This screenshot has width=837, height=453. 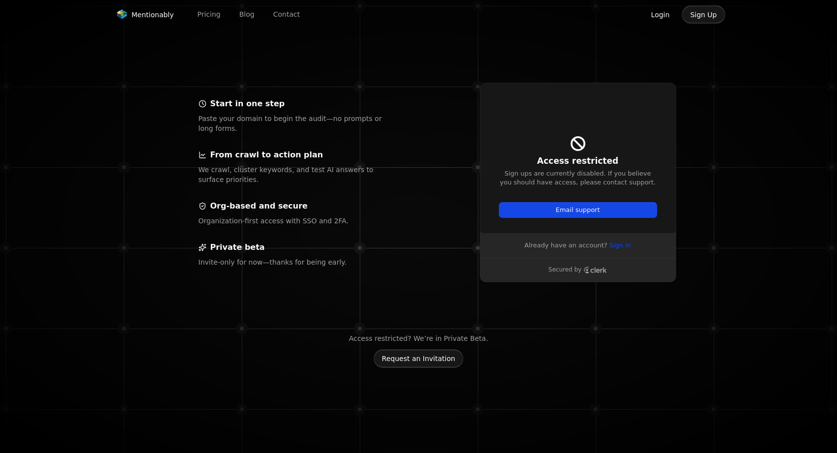 What do you see at coordinates (566, 245) in the screenshot?
I see `span: Already have an account?` at bounding box center [566, 245].